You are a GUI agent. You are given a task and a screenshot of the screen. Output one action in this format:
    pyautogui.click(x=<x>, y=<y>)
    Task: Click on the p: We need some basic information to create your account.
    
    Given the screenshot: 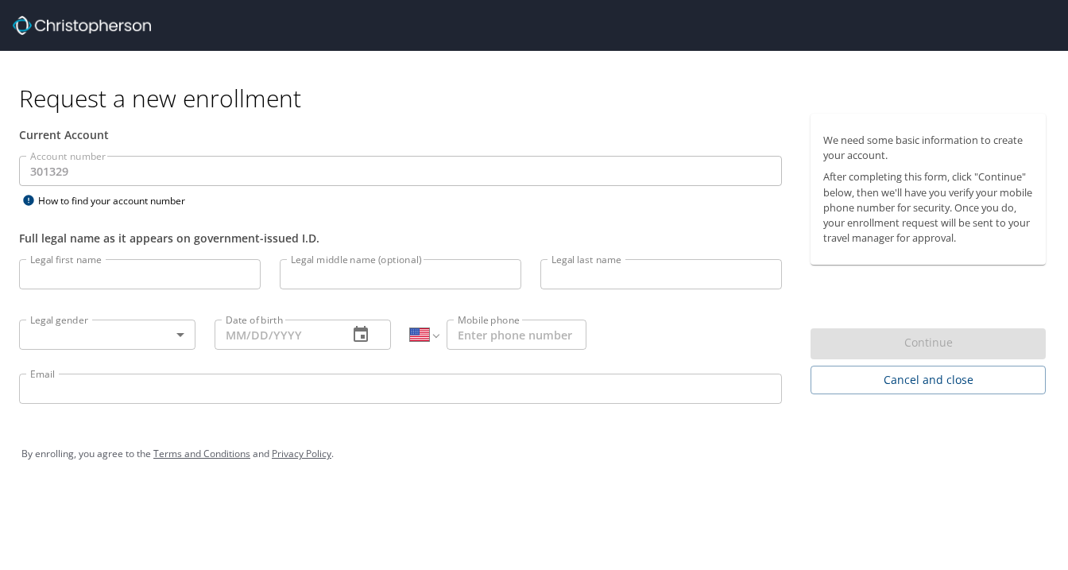 What is the action you would take?
    pyautogui.click(x=928, y=148)
    